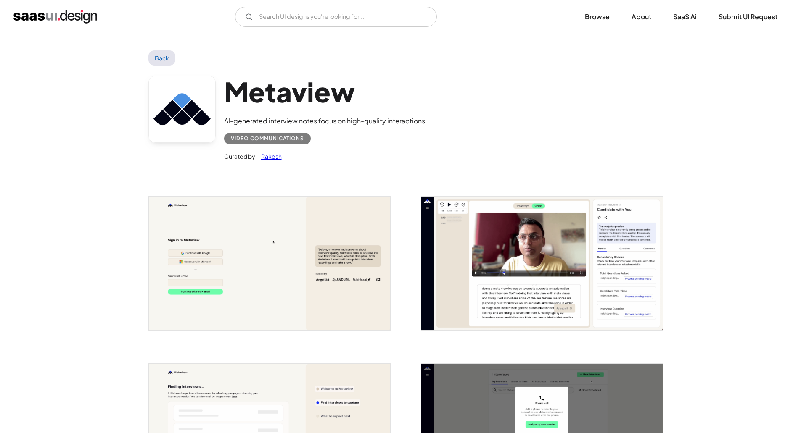 Image resolution: width=801 pixels, height=433 pixels. What do you see at coordinates (336, 17) in the screenshot?
I see `form: Email Form` at bounding box center [336, 17].